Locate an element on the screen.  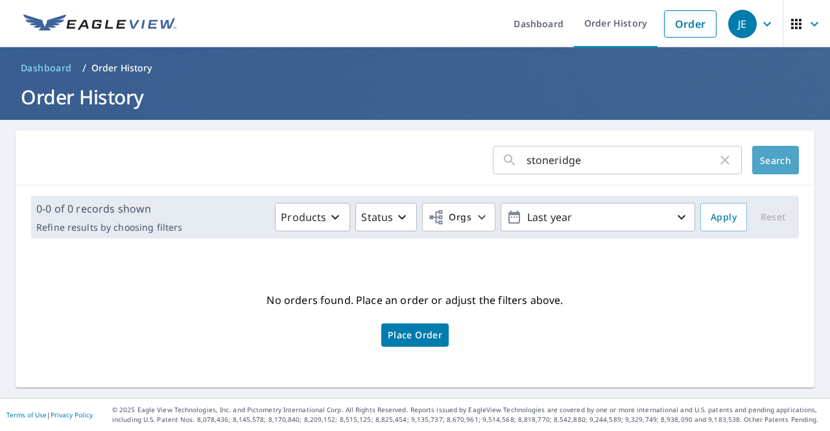
span: Place Order is located at coordinates (415, 335).